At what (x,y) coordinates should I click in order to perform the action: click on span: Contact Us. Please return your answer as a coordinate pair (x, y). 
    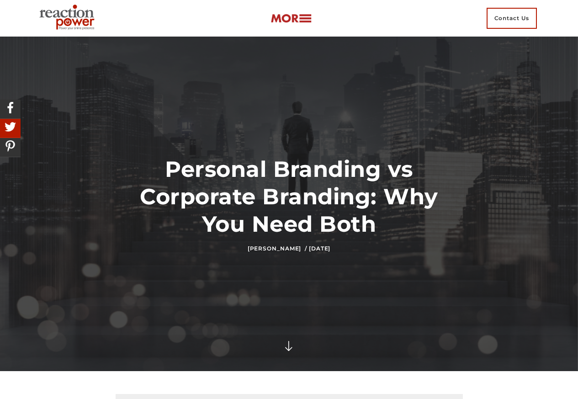
    Looking at the image, I should click on (512, 18).